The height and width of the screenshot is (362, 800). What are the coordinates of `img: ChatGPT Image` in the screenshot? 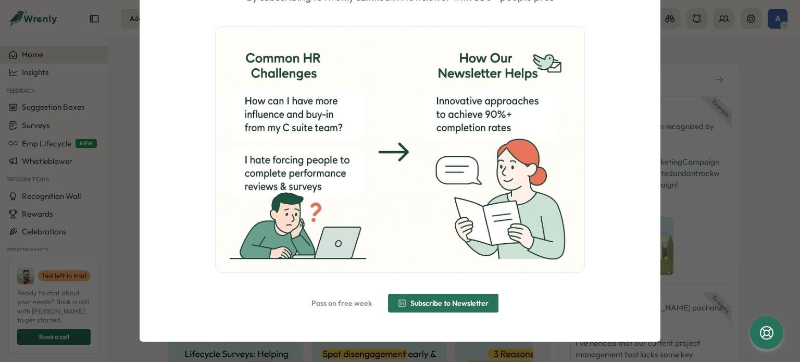 It's located at (400, 149).